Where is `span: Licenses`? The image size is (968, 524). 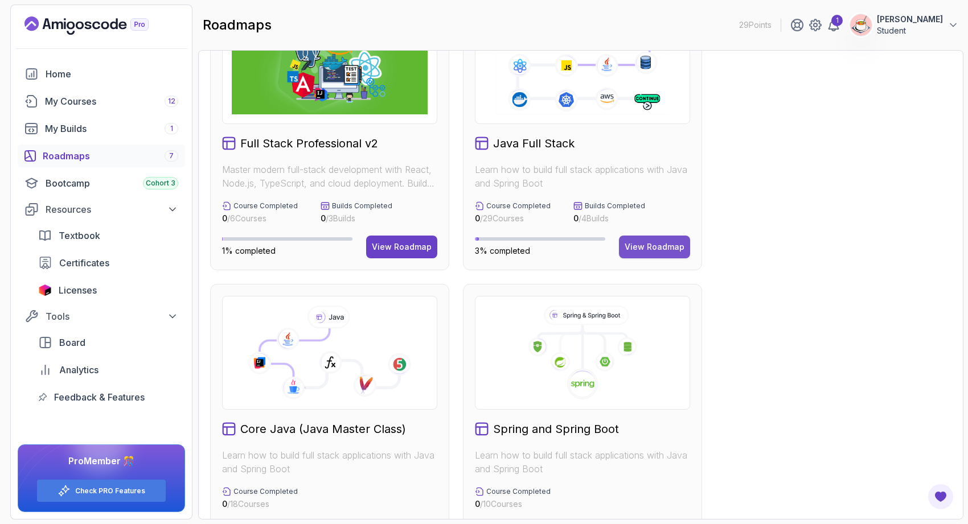 span: Licenses is located at coordinates (77, 290).